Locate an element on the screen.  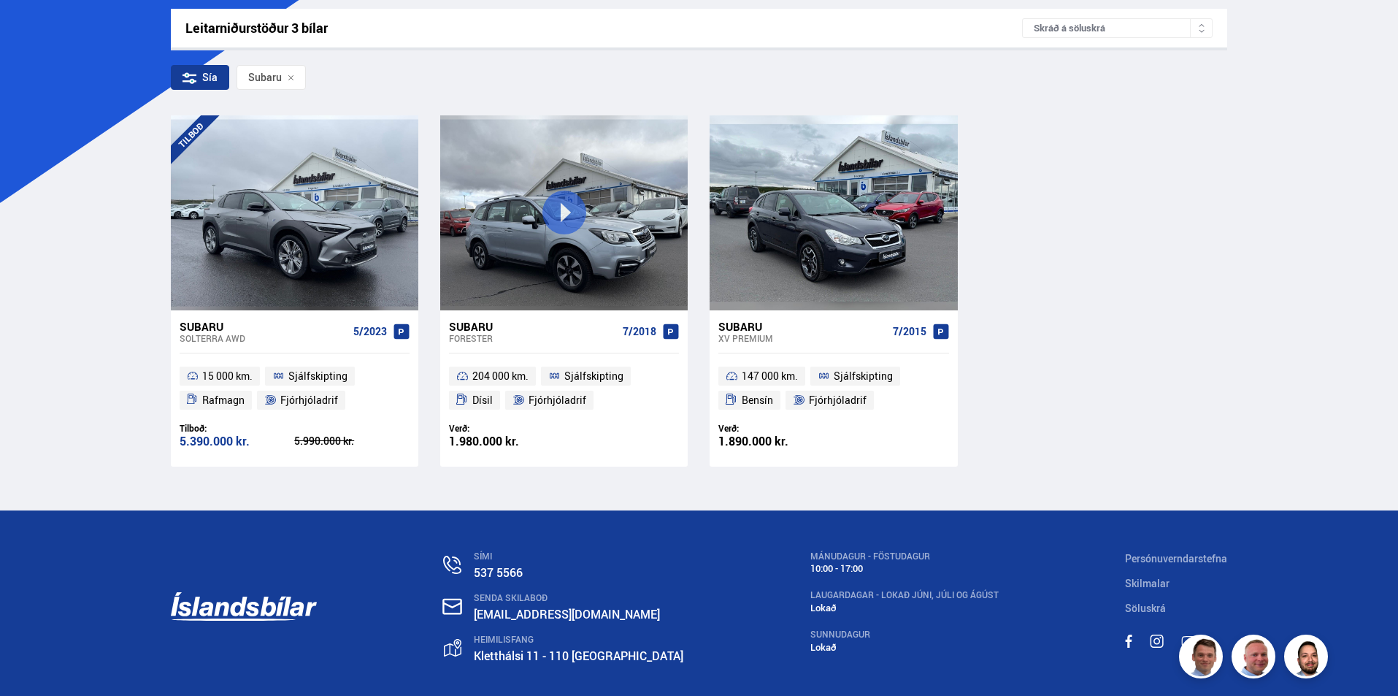
button: Open LiveChat chat widget is located at coordinates (34, 28).